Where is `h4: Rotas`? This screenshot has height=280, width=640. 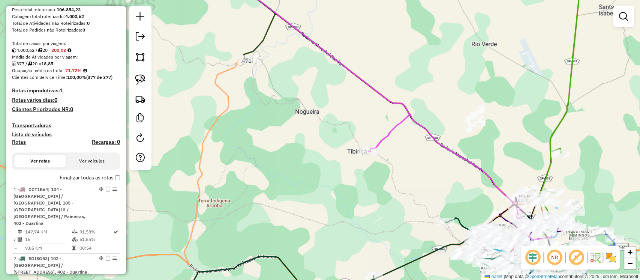
h4: Rotas is located at coordinates (19, 142).